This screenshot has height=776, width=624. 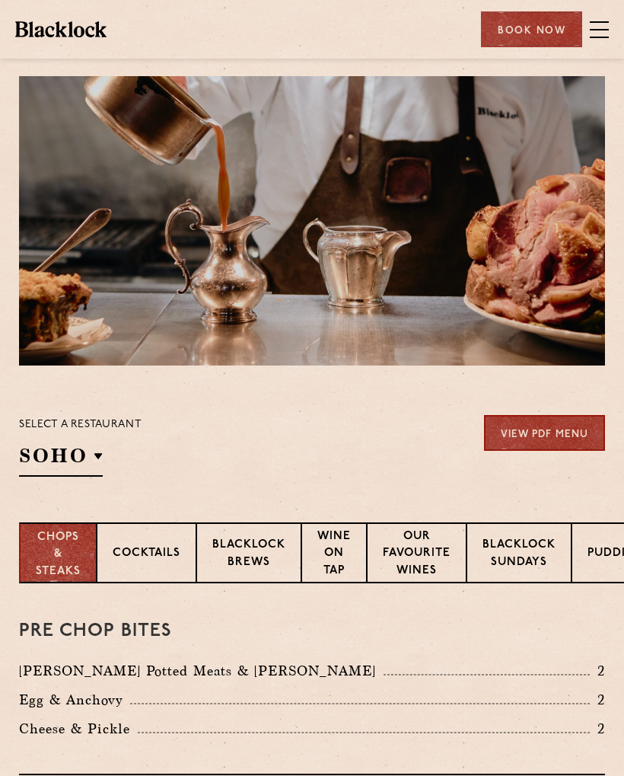 I want to click on p: Our favourite wines, so click(x=416, y=555).